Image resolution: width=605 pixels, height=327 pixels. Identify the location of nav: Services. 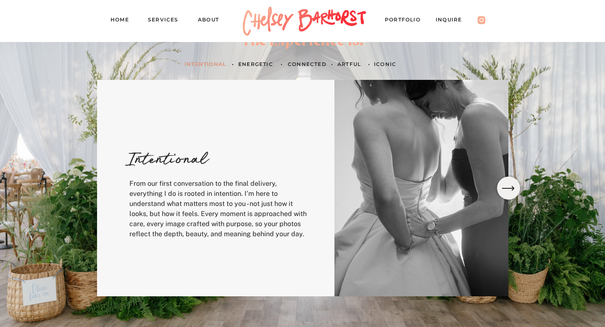
(167, 21).